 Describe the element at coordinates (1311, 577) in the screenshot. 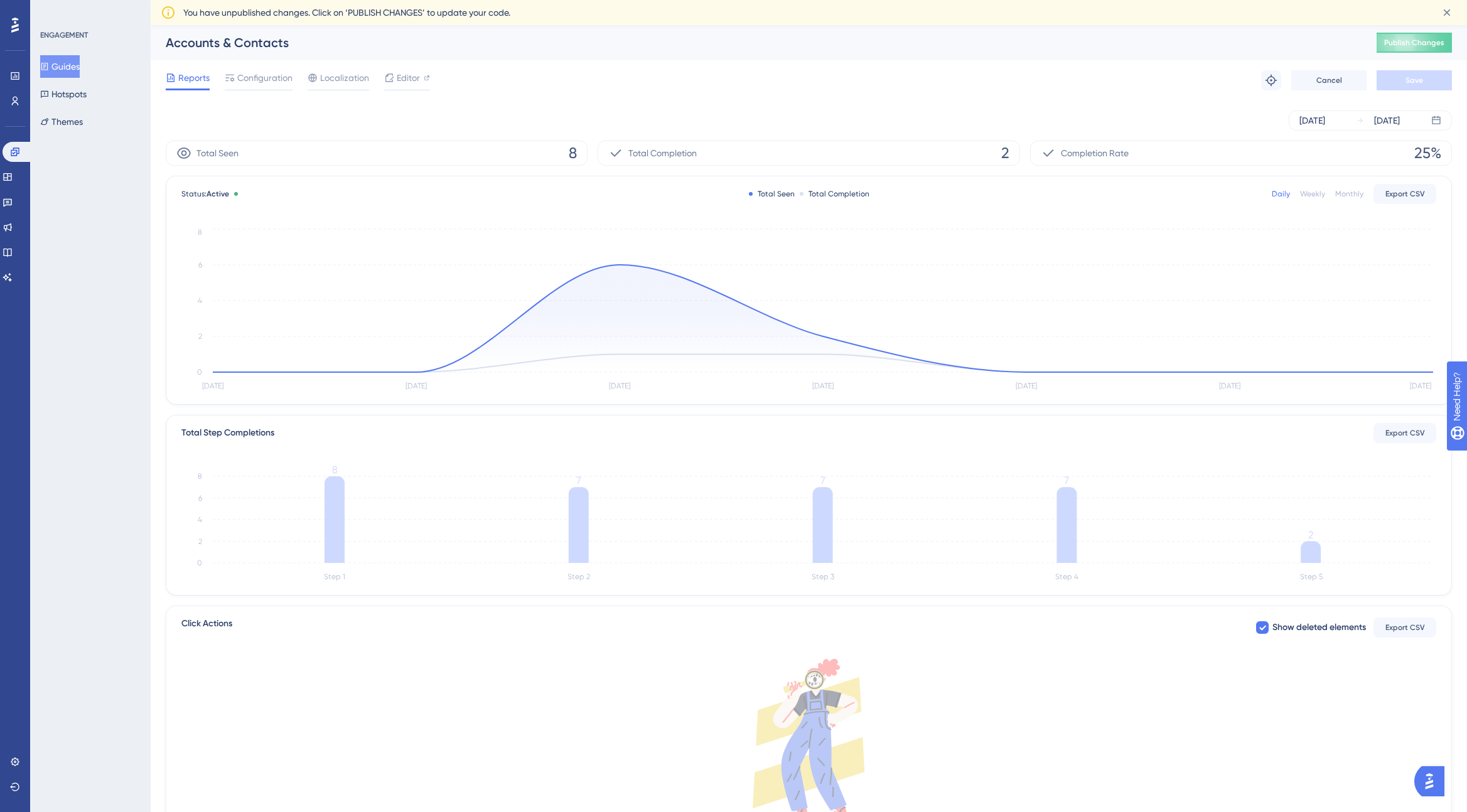

I see `tspan: Step 5` at that location.